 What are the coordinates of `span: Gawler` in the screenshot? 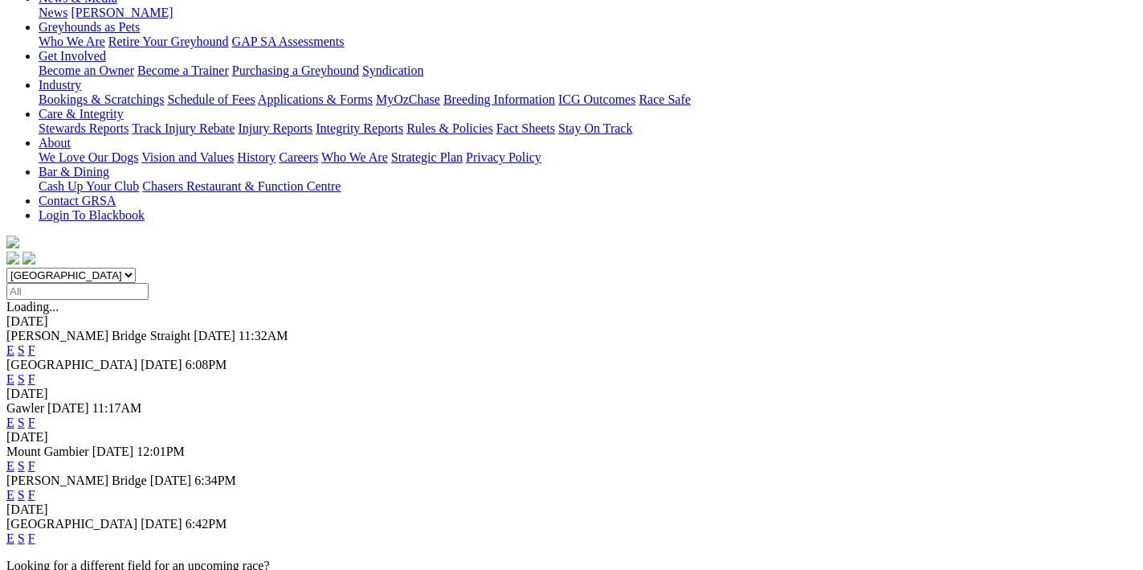 It's located at (25, 407).